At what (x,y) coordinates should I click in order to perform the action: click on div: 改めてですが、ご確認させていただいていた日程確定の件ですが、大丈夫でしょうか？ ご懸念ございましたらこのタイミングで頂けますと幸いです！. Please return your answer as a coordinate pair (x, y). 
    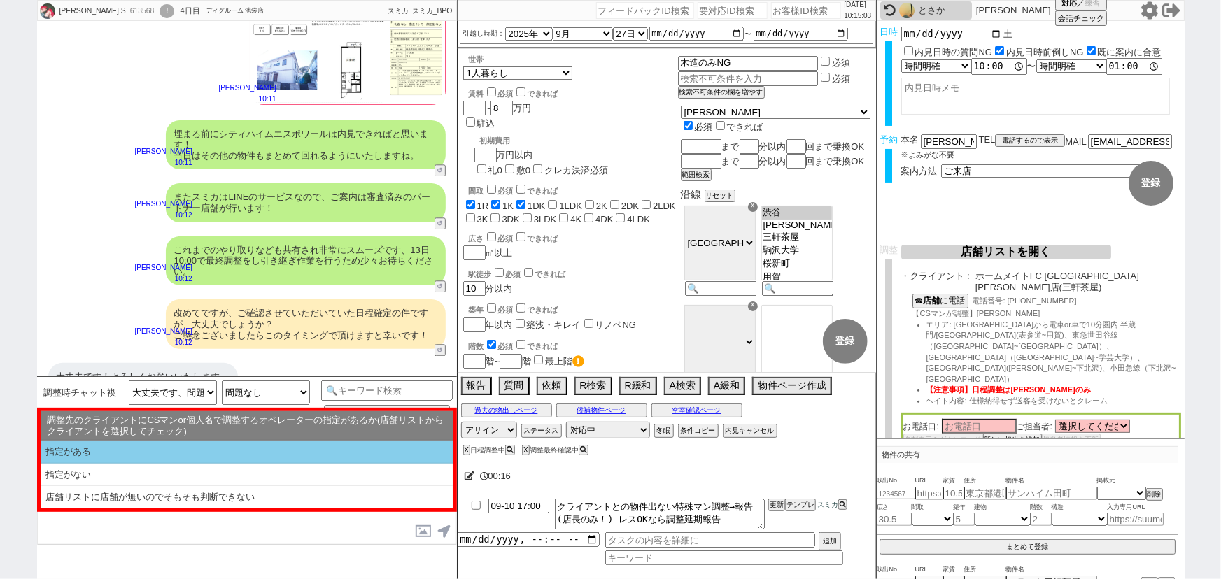
    Looking at the image, I should click on (306, 324).